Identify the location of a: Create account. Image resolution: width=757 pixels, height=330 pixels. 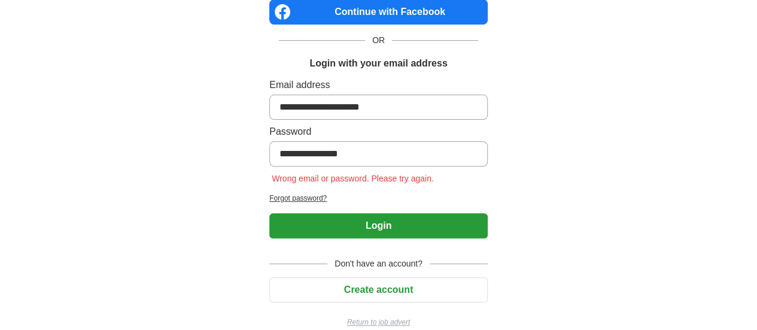
(378, 289).